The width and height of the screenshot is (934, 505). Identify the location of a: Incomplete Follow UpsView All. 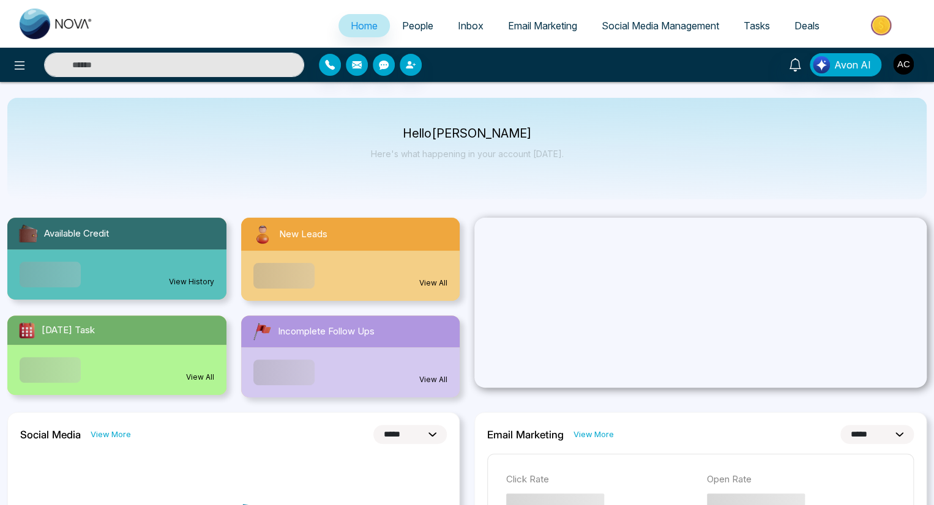
(351, 357).